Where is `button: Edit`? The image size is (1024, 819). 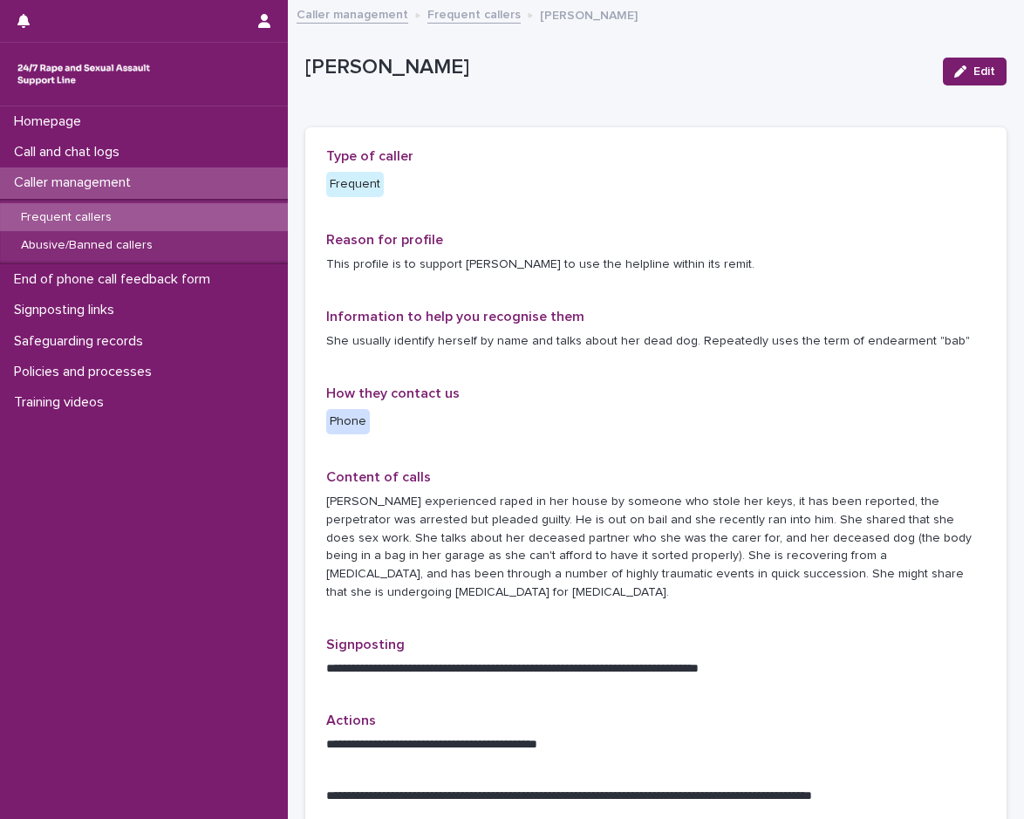
button: Edit is located at coordinates (974, 72).